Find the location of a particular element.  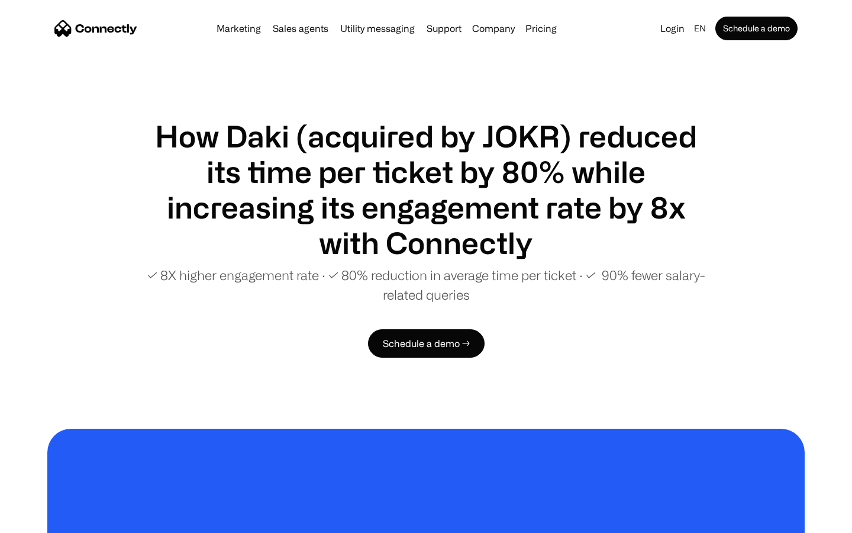

a: Schedule a demo is located at coordinates (757, 28).